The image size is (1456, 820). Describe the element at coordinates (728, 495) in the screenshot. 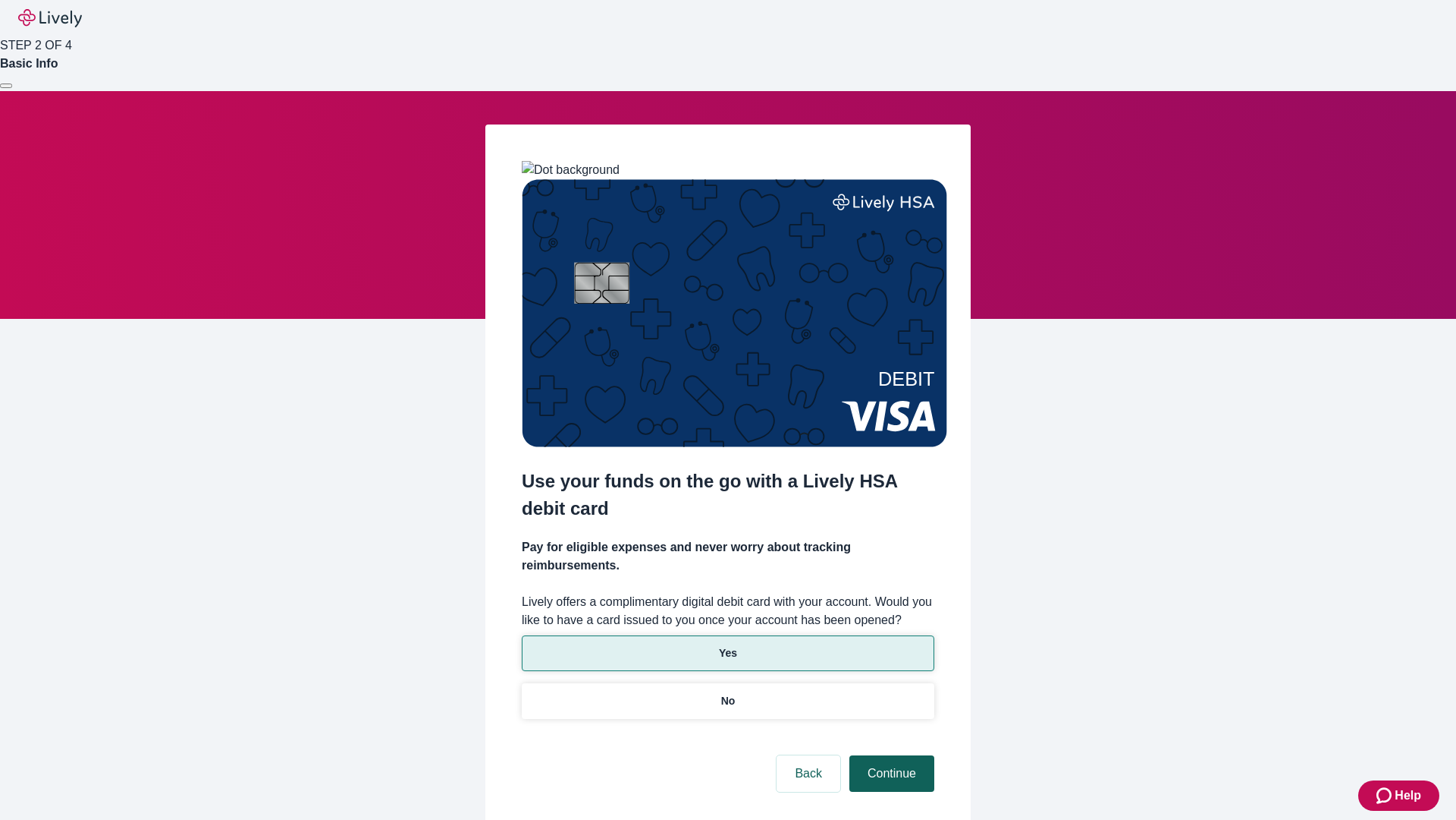

I see `h2: Use your funds on the go with a Lively HSA debit card` at that location.